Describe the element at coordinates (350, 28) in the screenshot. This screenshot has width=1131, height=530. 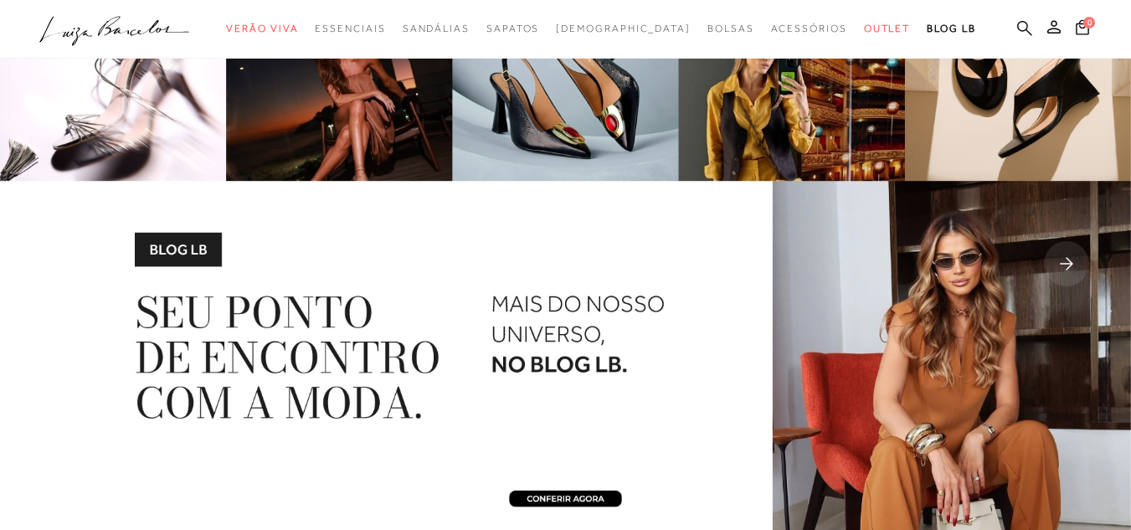
I see `span: Essenciais` at that location.